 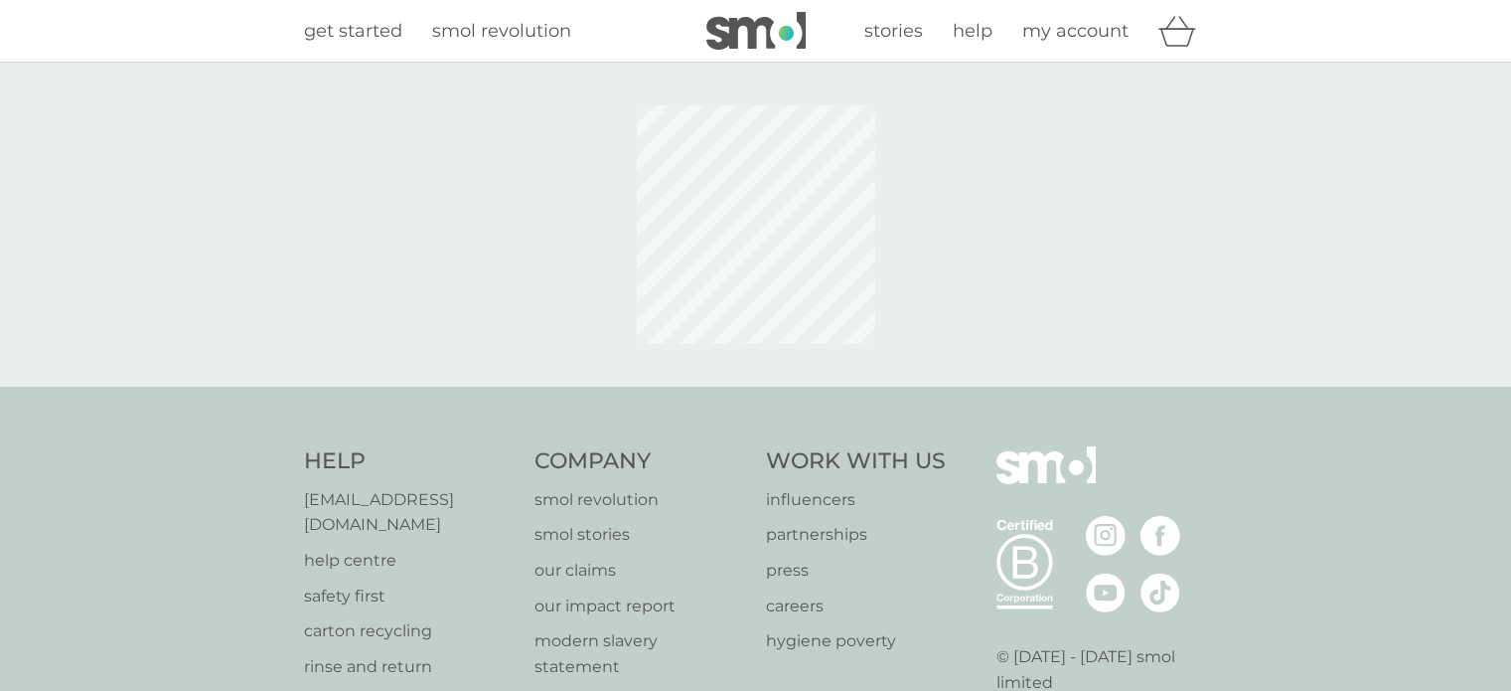 I want to click on span: help, so click(x=973, y=31).